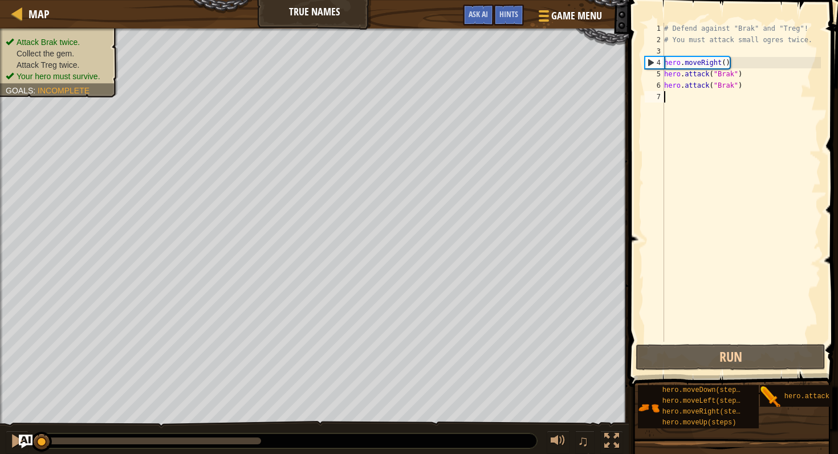  Describe the element at coordinates (58, 54) in the screenshot. I see `li: Collect the gem.` at that location.